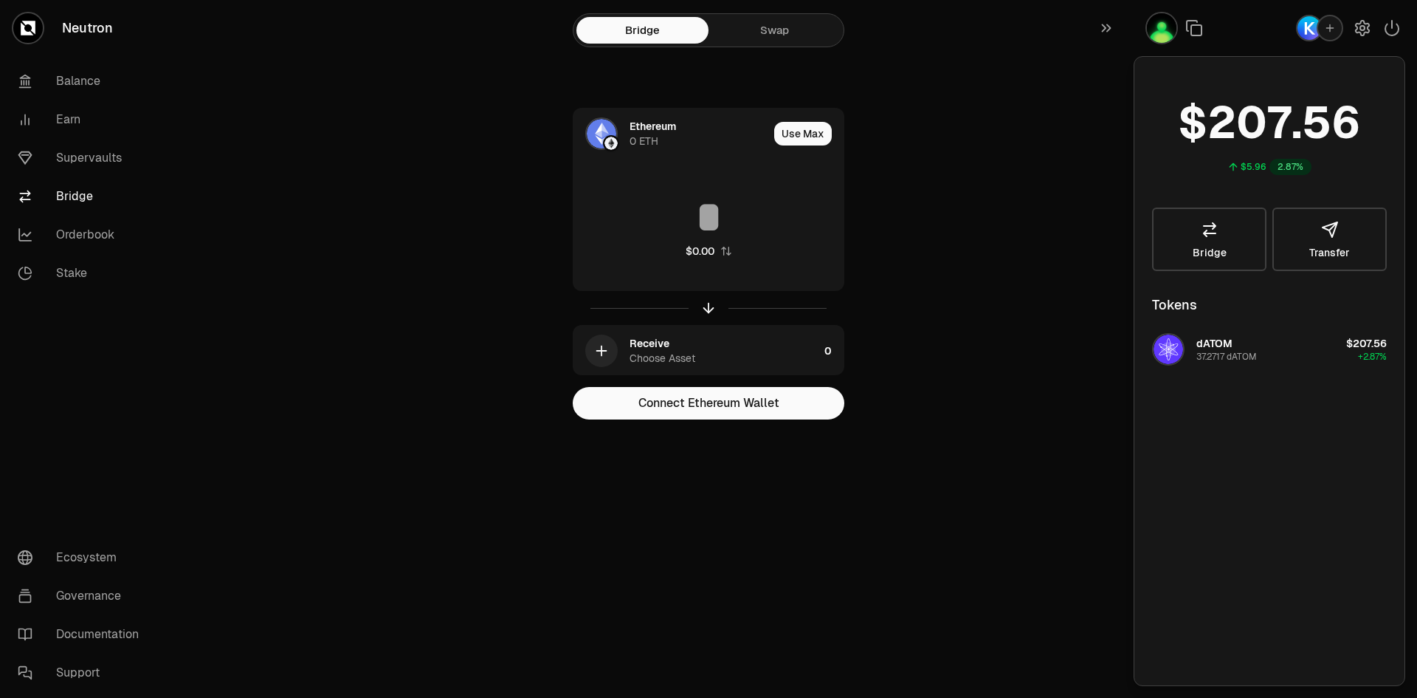 The height and width of the screenshot is (698, 1417). I want to click on span: Bridge, so click(1210, 252).